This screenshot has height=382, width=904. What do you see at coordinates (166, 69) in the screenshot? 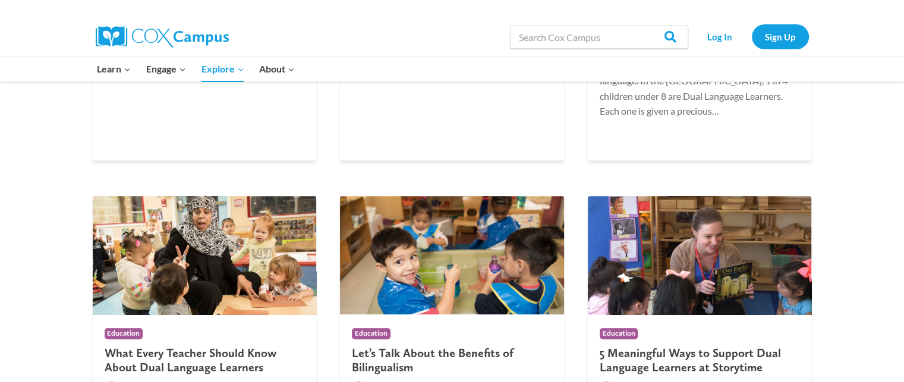
I see `button: Child menu of Engage` at bounding box center [166, 69].